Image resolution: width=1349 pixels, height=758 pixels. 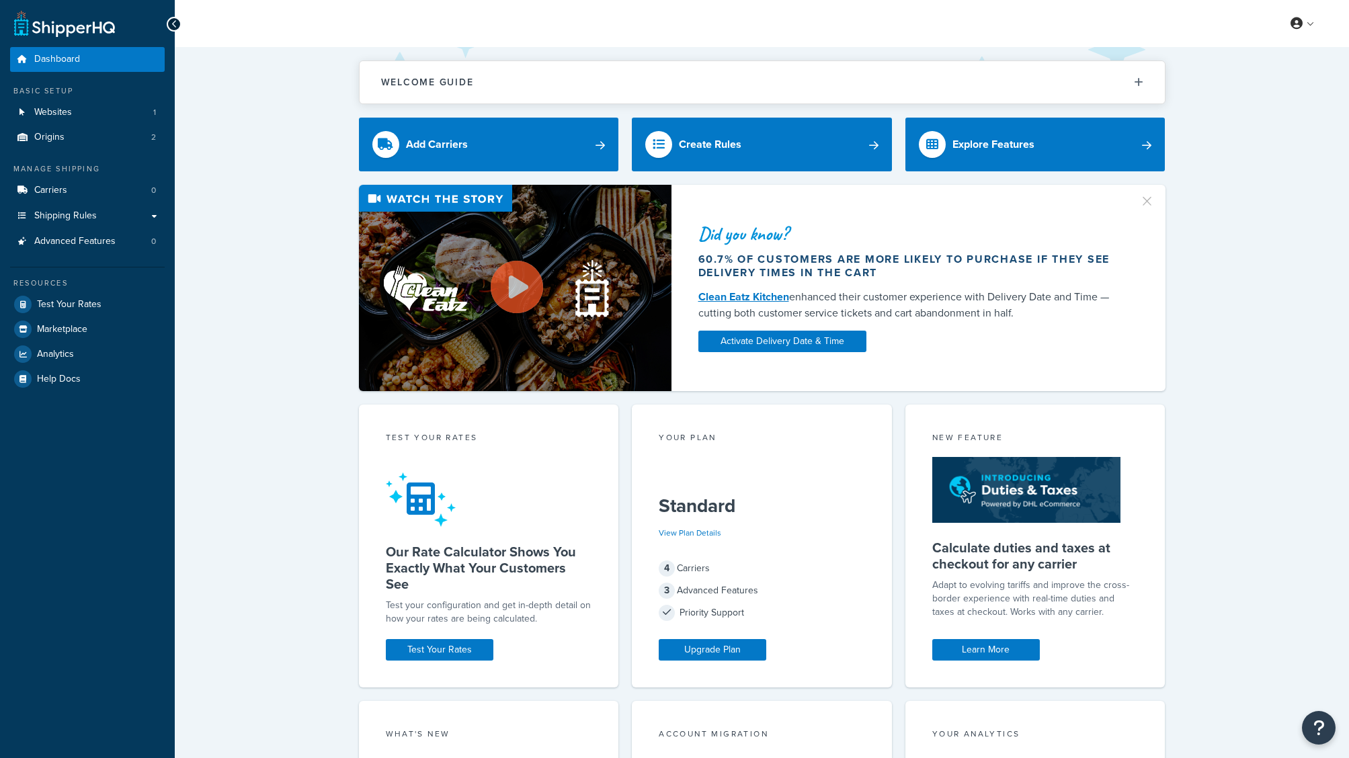 What do you see at coordinates (993, 144) in the screenshot?
I see `div: Explore Features` at bounding box center [993, 144].